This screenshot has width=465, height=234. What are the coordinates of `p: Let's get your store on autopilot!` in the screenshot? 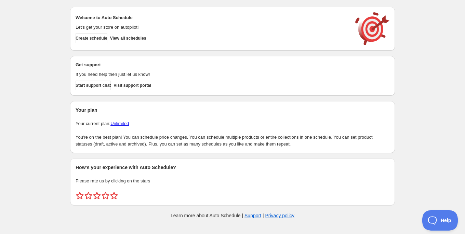 It's located at (212, 27).